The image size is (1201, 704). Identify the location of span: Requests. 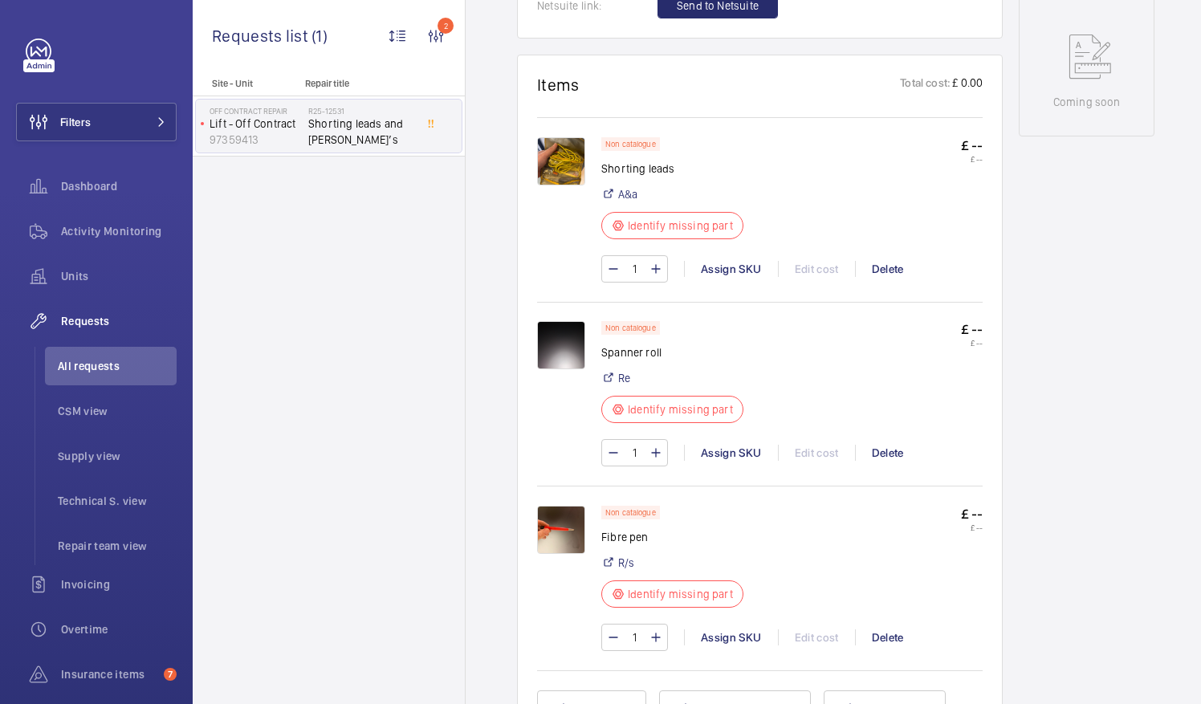
(119, 321).